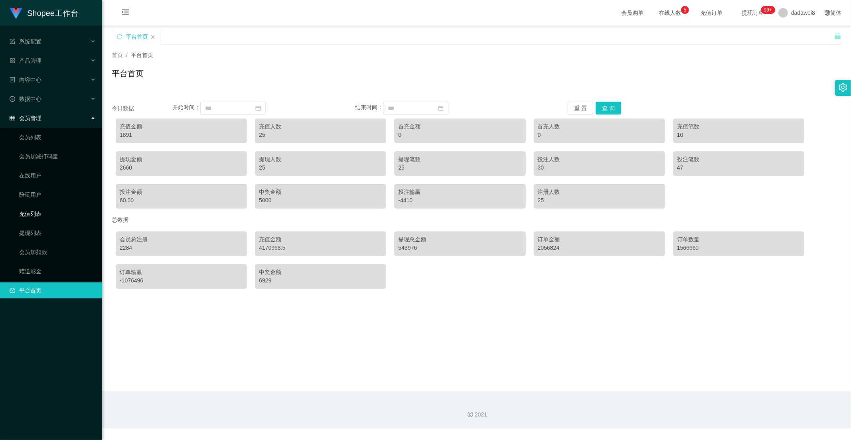 The height and width of the screenshot is (440, 851). I want to click on div: 30, so click(599, 168).